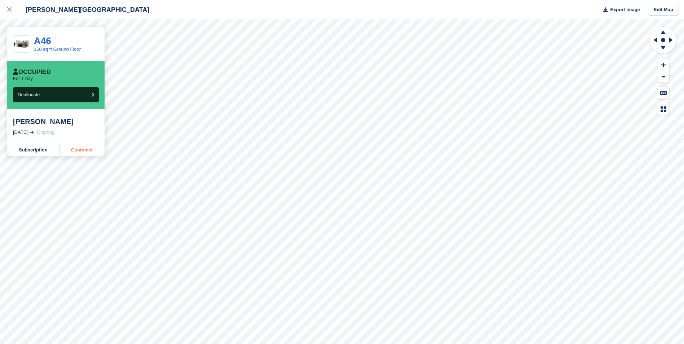 The width and height of the screenshot is (684, 344). I want to click on a: Customer, so click(82, 150).